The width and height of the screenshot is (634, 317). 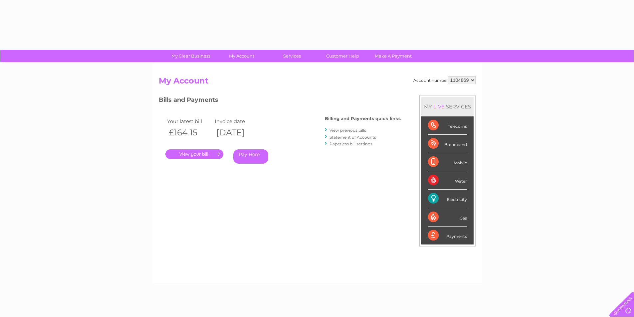 What do you see at coordinates (191, 56) in the screenshot?
I see `a: My Clear Business` at bounding box center [191, 56].